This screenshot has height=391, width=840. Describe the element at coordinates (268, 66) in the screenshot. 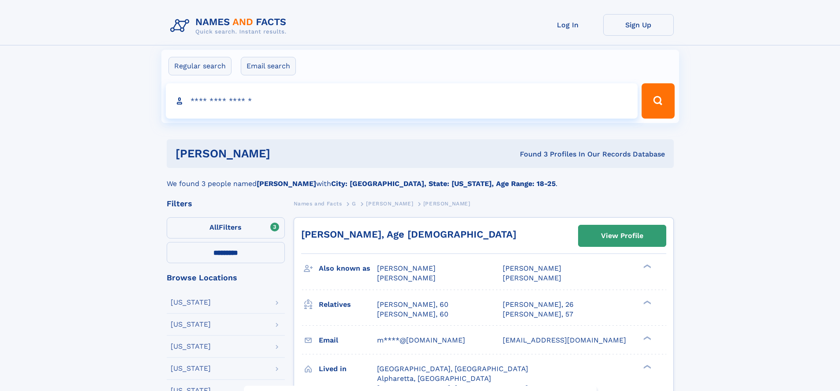

I see `label: Email search` at that location.